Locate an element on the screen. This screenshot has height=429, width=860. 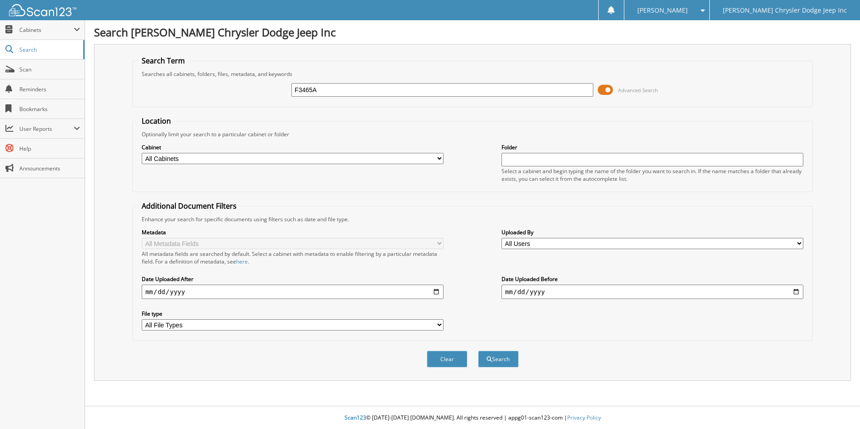
span: User Reports is located at coordinates (46, 129).